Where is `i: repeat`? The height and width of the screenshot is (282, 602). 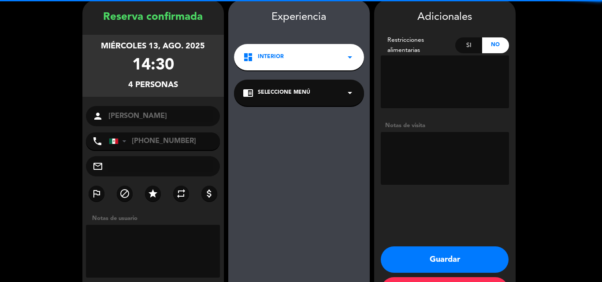 i: repeat is located at coordinates (181, 194).